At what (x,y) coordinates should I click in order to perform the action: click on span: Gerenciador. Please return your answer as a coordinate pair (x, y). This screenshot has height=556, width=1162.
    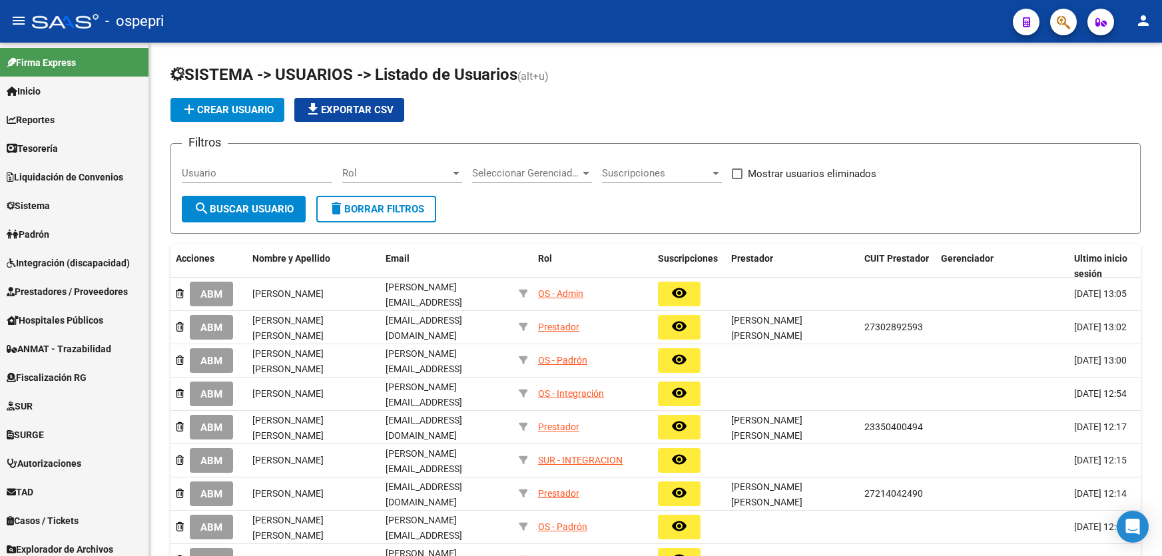
    Looking at the image, I should click on (967, 258).